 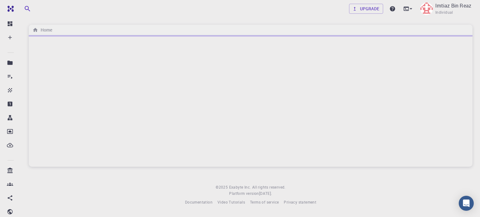 What do you see at coordinates (427, 9) in the screenshot?
I see `img: Imtiaz Bin Reaz` at bounding box center [427, 9].